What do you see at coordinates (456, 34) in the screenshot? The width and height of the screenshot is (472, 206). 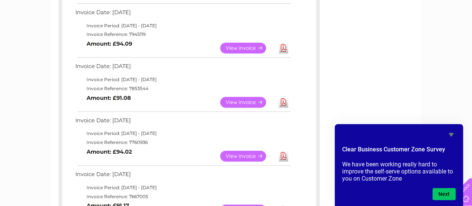 I see `a: Log out` at bounding box center [456, 34].